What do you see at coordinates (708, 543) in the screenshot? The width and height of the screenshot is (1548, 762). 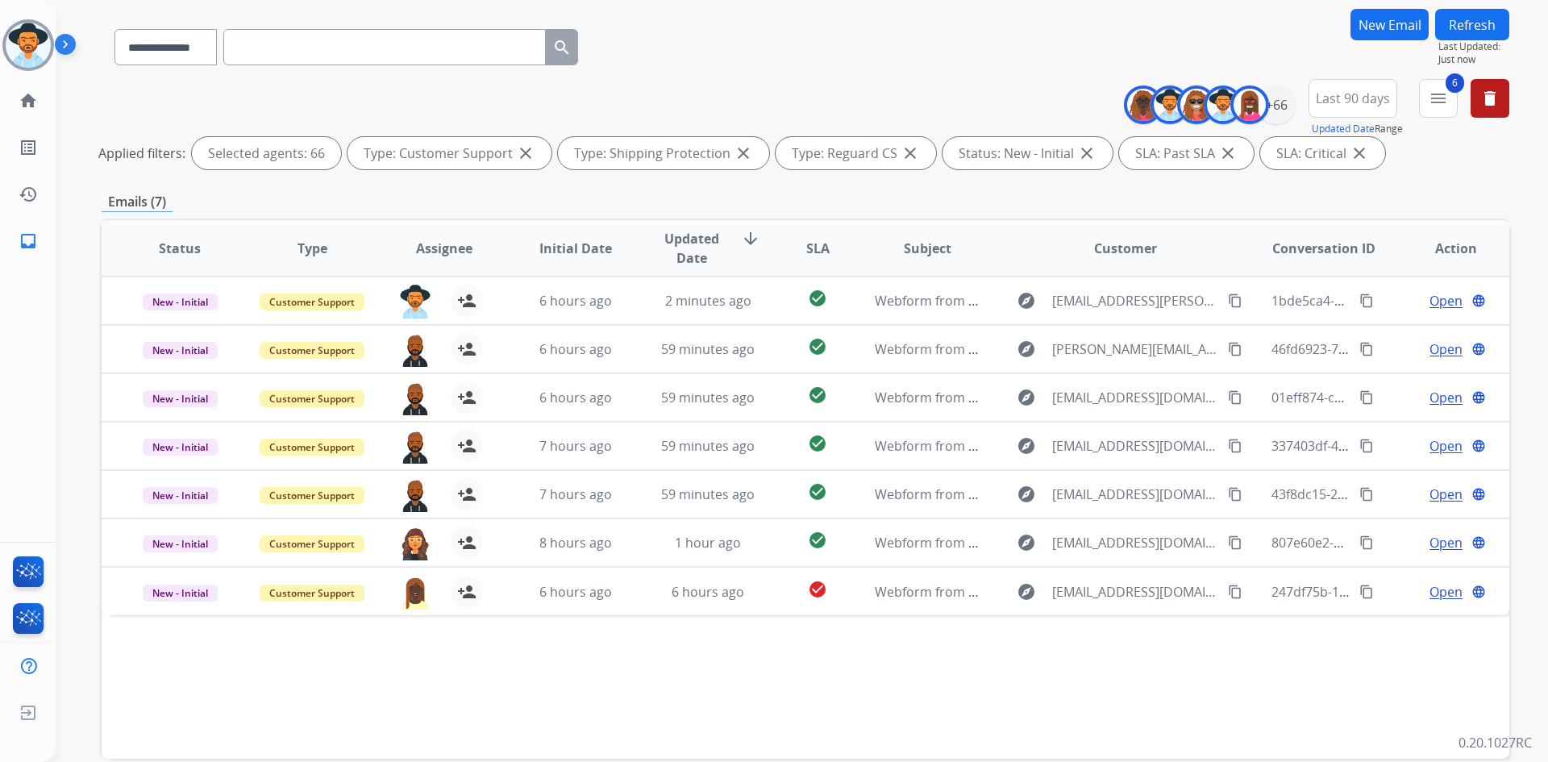 I see `span: 1 hour ago` at bounding box center [708, 543].